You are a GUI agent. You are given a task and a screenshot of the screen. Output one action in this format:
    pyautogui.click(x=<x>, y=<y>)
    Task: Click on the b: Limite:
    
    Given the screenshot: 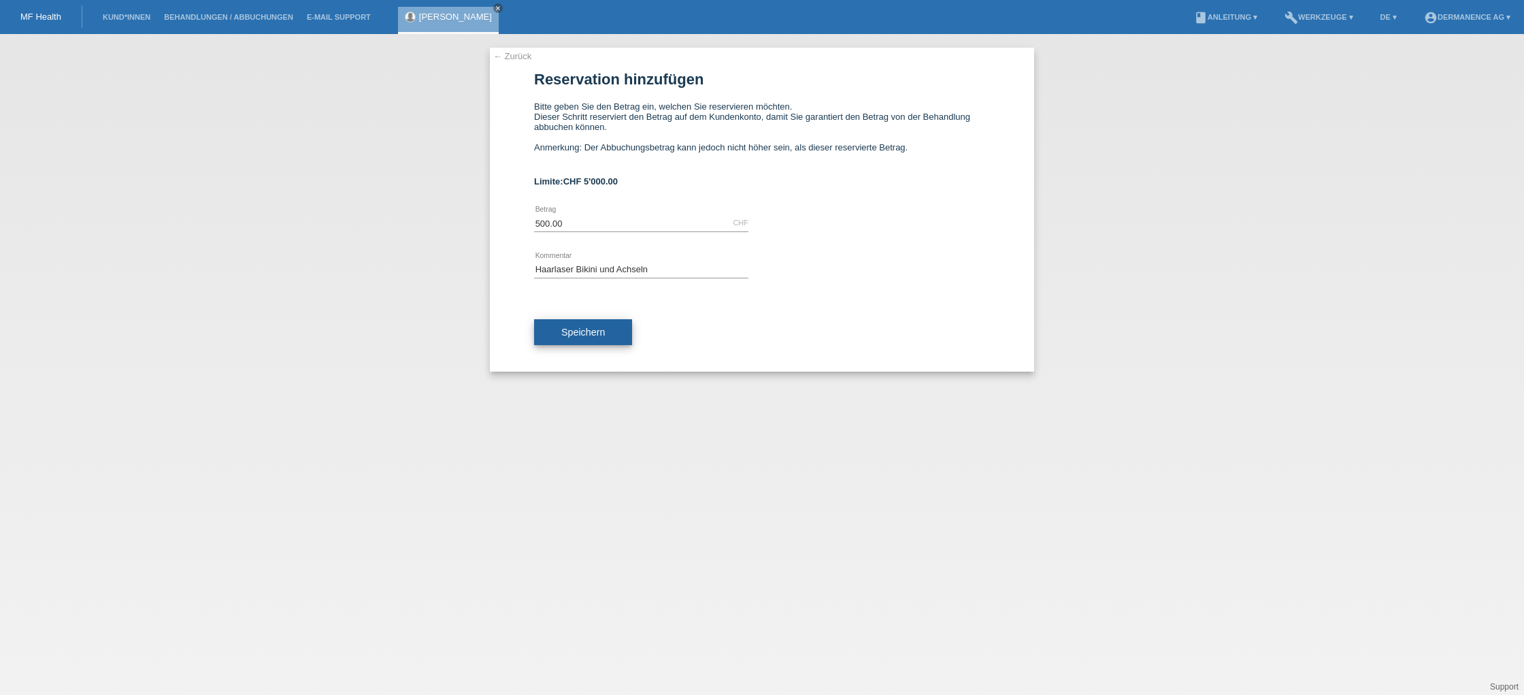 What is the action you would take?
    pyautogui.click(x=576, y=181)
    